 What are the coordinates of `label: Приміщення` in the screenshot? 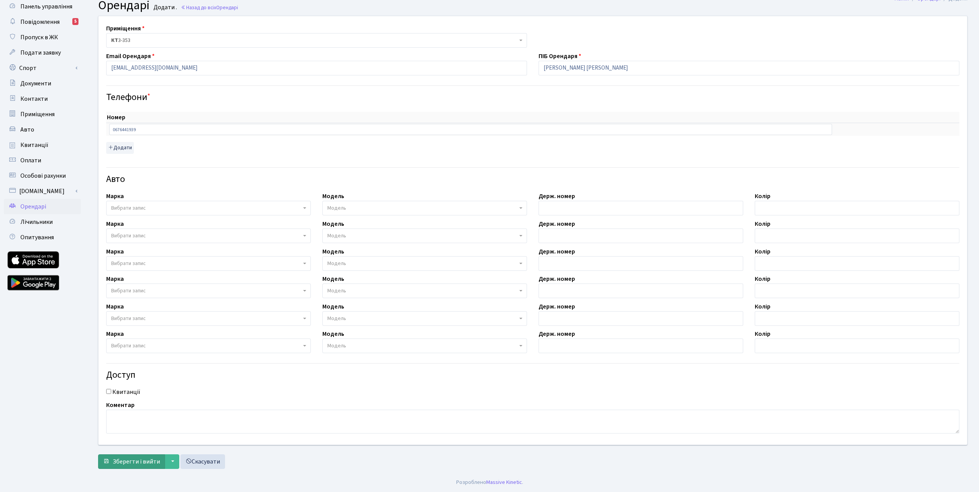 It's located at (125, 28).